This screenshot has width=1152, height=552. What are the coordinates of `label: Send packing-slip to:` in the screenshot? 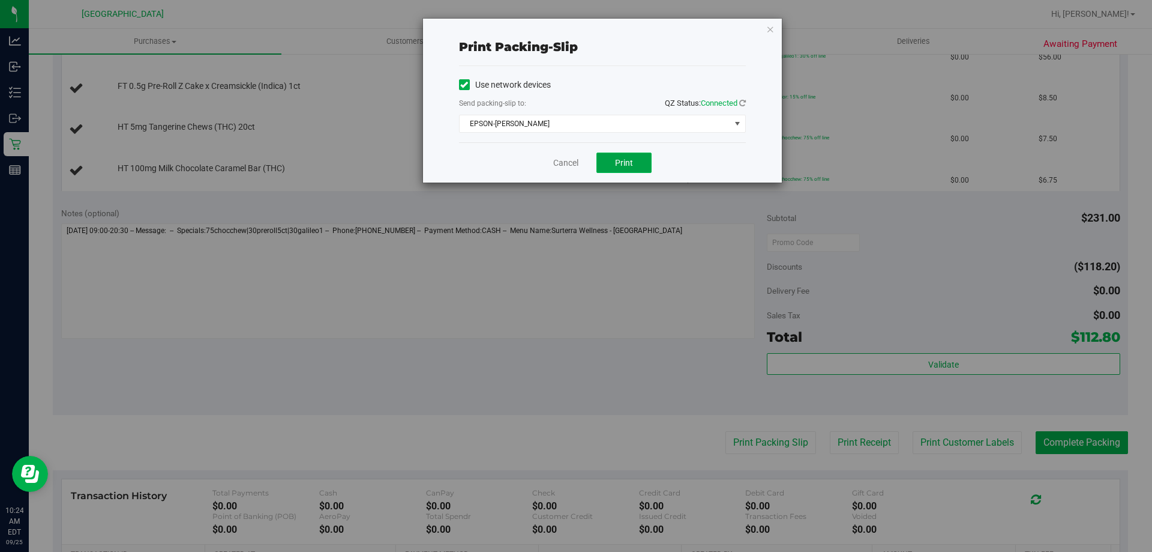 It's located at (493, 103).